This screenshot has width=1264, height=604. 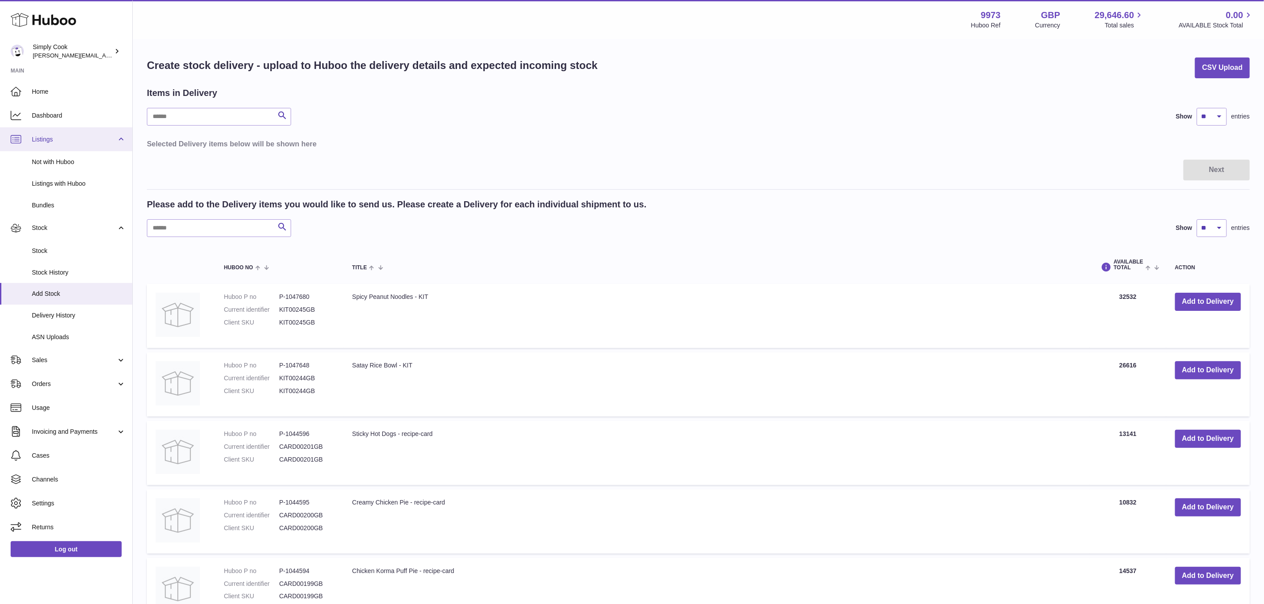 What do you see at coordinates (79, 92) in the screenshot?
I see `span: Home` at bounding box center [79, 92].